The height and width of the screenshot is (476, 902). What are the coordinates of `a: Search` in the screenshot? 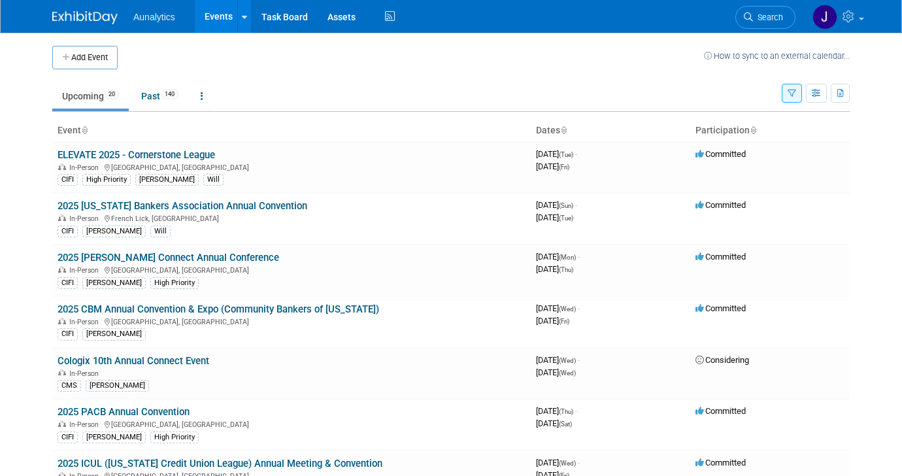 It's located at (765, 17).